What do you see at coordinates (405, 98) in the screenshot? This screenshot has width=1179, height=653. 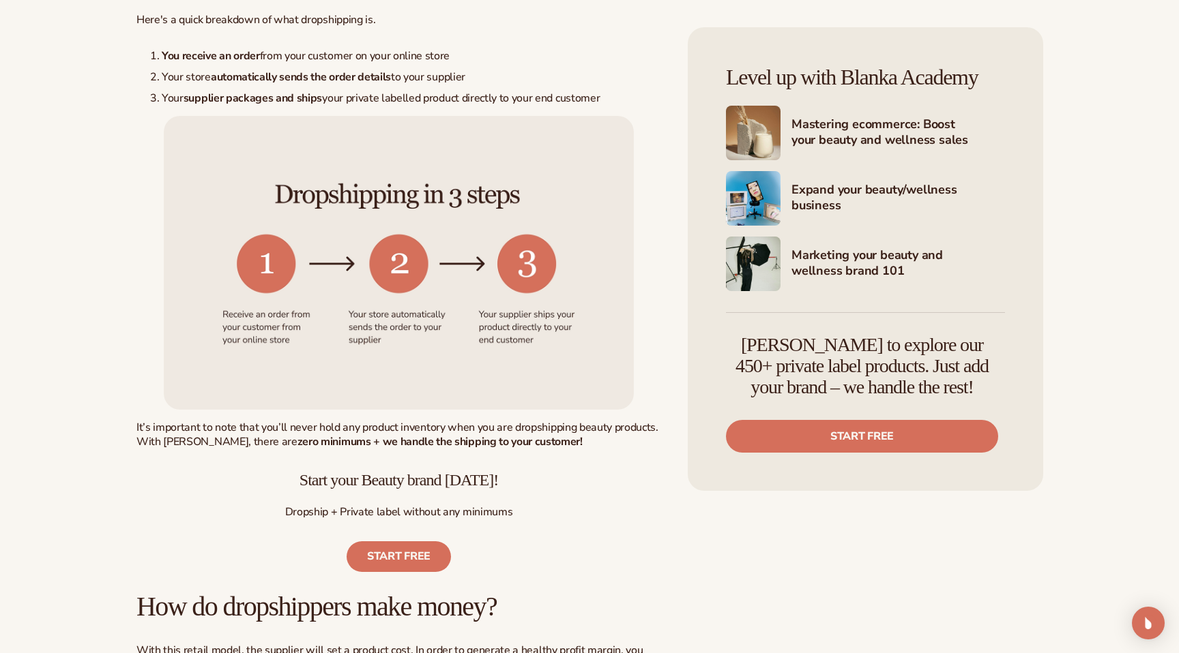 I see `li: Your your private labelled product directly to your end customer` at bounding box center [405, 98].